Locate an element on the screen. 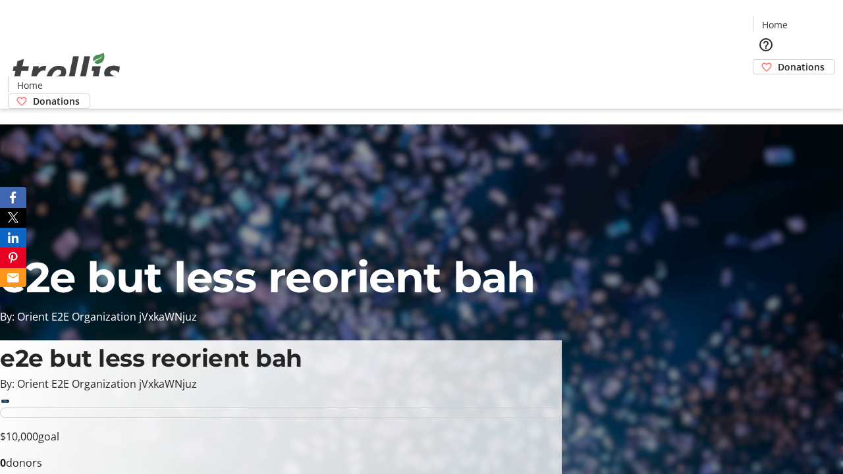  button: Cart is located at coordinates (766, 88).